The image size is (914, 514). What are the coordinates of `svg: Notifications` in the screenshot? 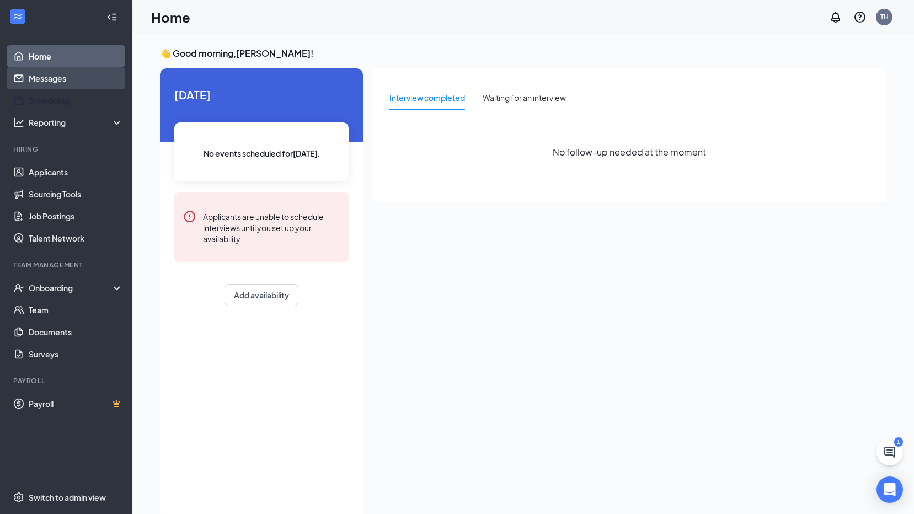 It's located at (836, 17).